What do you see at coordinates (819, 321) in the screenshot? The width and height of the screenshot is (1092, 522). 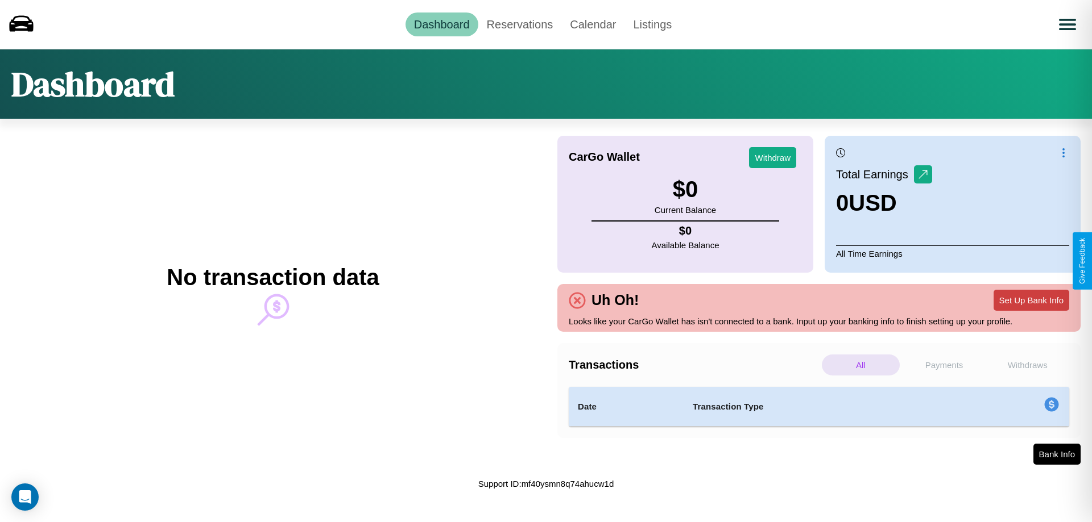 I see `p: Looks like your CarGo Wallet has isn't connected to a bank. Input up your banking info to finish ...` at bounding box center [819, 321].